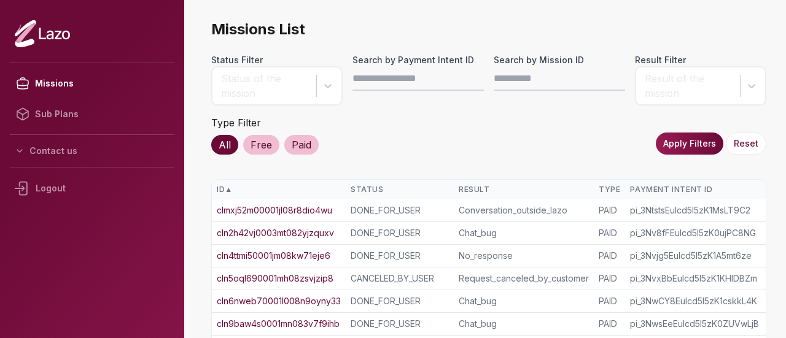 This screenshot has height=338, width=786. I want to click on button: Apply Filters, so click(690, 144).